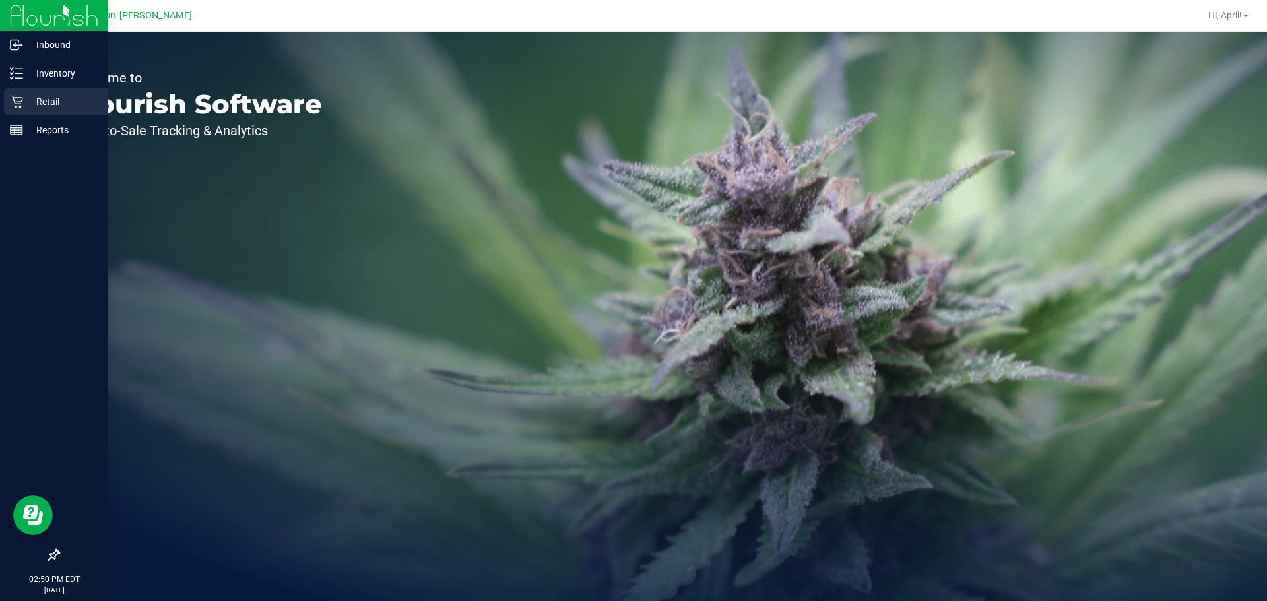 Image resolution: width=1267 pixels, height=601 pixels. What do you see at coordinates (63, 102) in the screenshot?
I see `p: Retail` at bounding box center [63, 102].